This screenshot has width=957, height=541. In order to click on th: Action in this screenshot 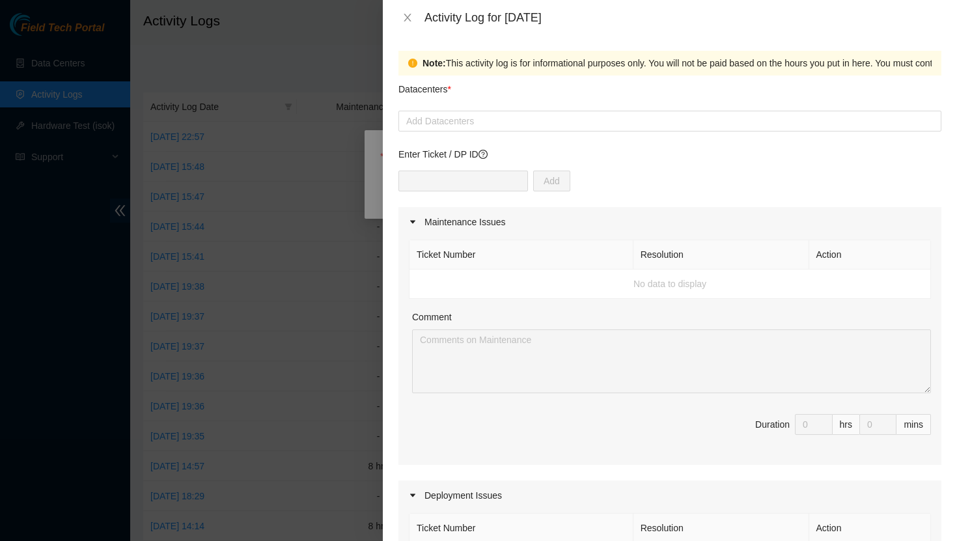, I will do `click(869, 254)`.